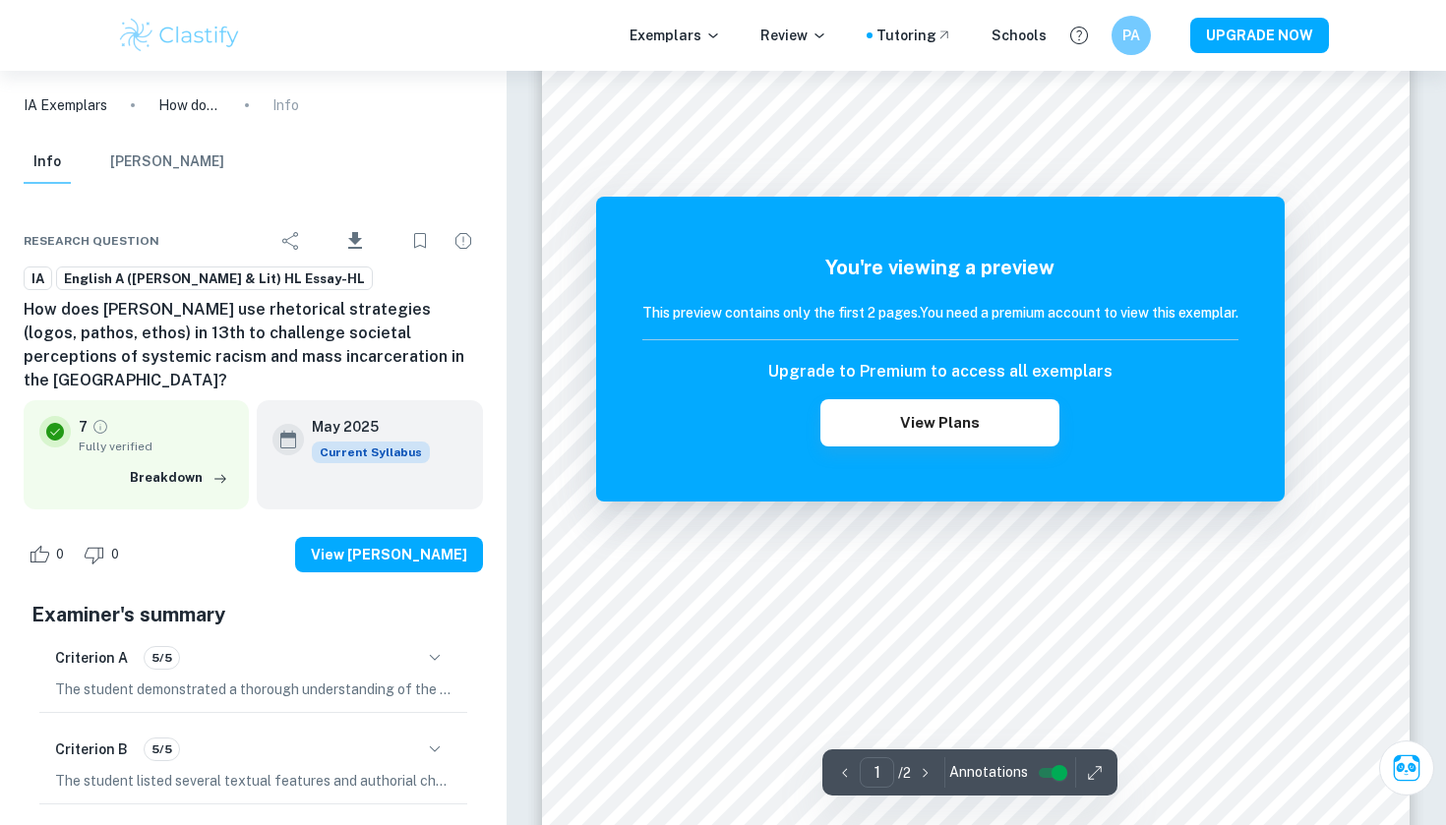  Describe the element at coordinates (988, 772) in the screenshot. I see `span: Annotations` at that location.